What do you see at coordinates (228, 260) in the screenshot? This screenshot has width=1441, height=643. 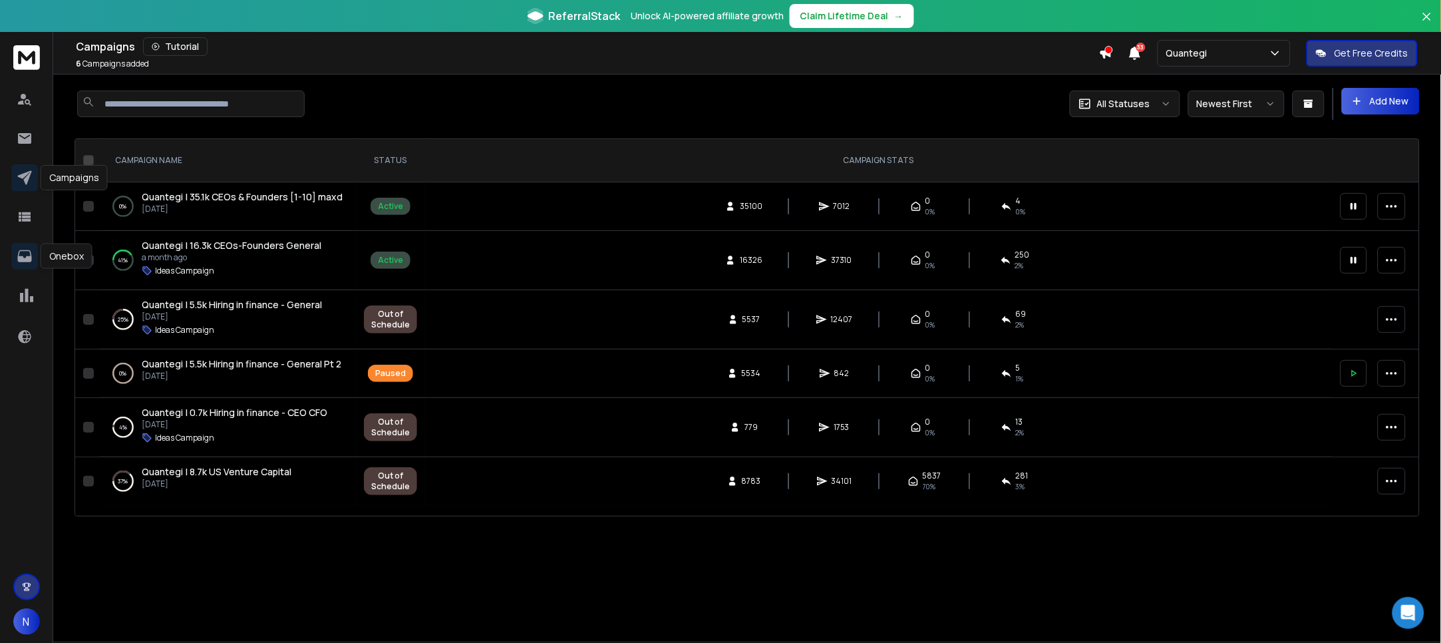 I see `td: 41%Quantegi | 16.3k CEOs-Founders Generala month agoIdeas Campaign` at bounding box center [228, 260].